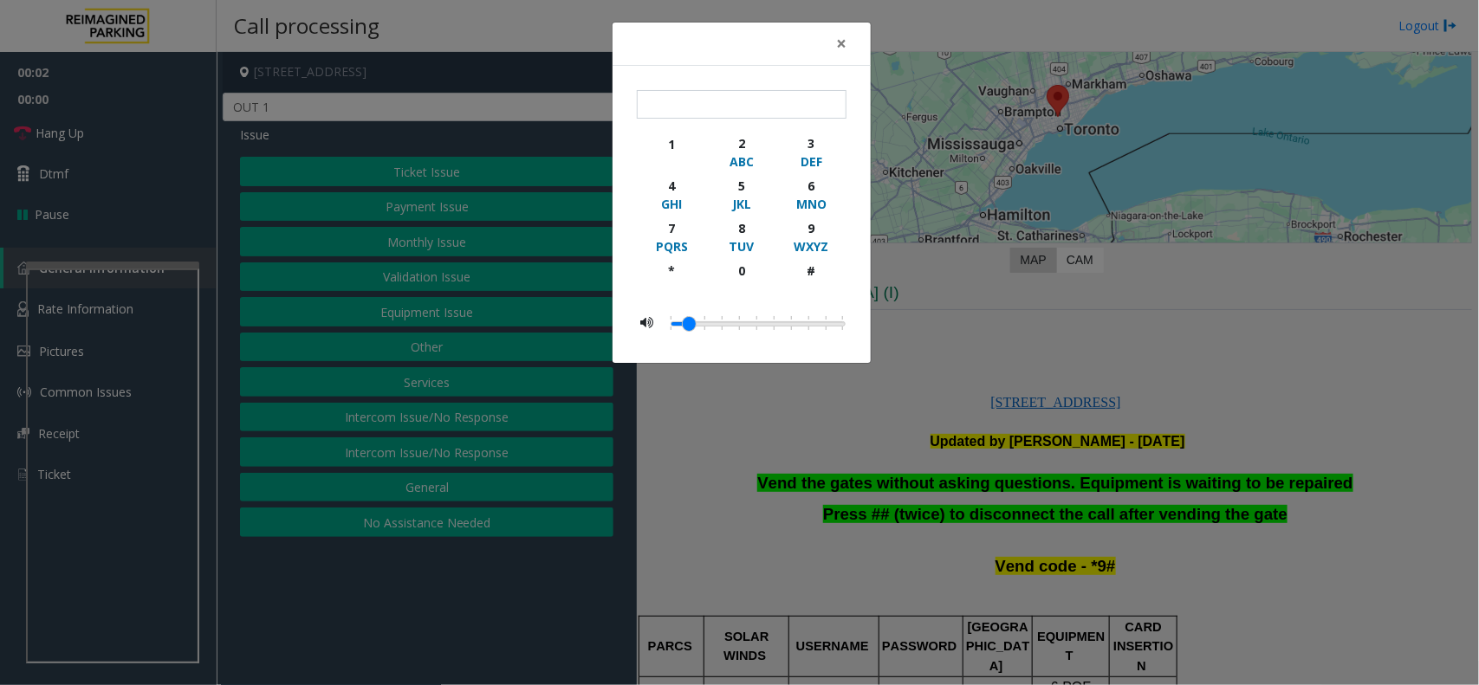 The width and height of the screenshot is (1479, 685). What do you see at coordinates (741, 228) in the screenshot?
I see `div: 8` at bounding box center [741, 228].